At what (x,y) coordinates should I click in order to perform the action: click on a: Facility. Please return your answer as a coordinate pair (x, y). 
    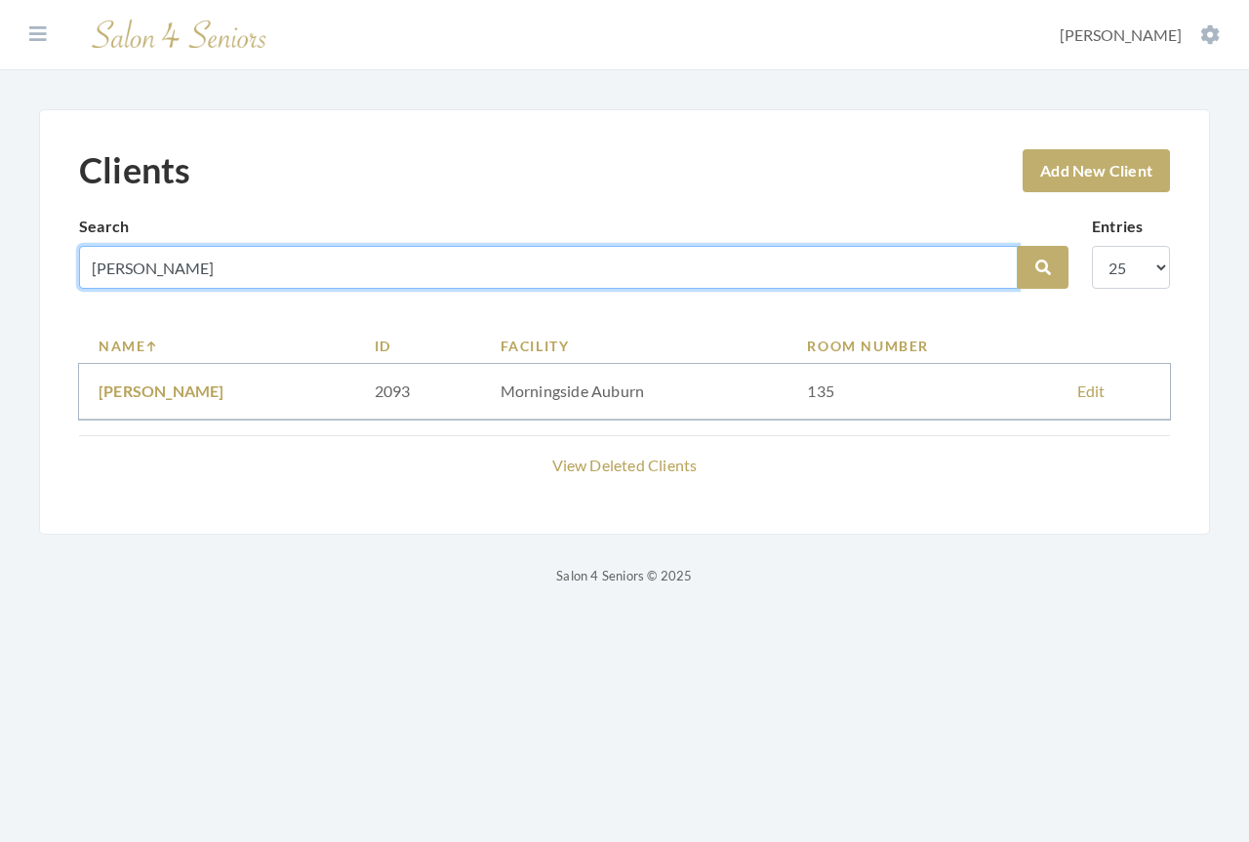
    Looking at the image, I should click on (634, 345).